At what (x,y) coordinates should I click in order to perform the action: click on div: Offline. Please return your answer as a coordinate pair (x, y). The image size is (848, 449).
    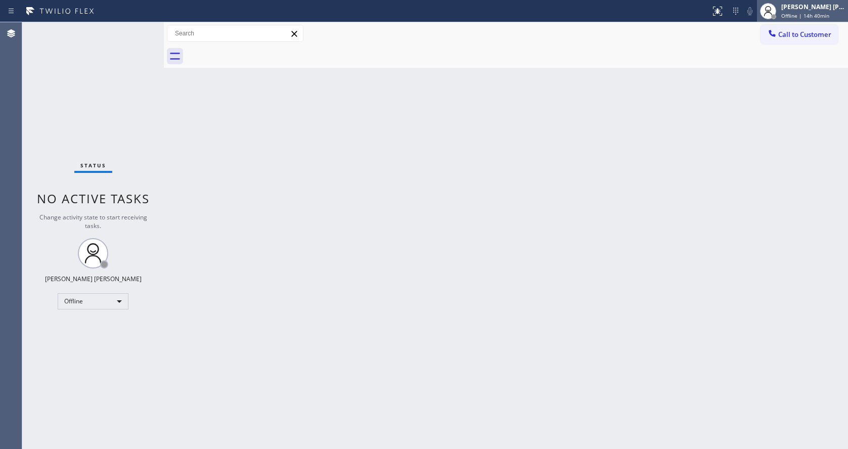
    Looking at the image, I should click on (93, 302).